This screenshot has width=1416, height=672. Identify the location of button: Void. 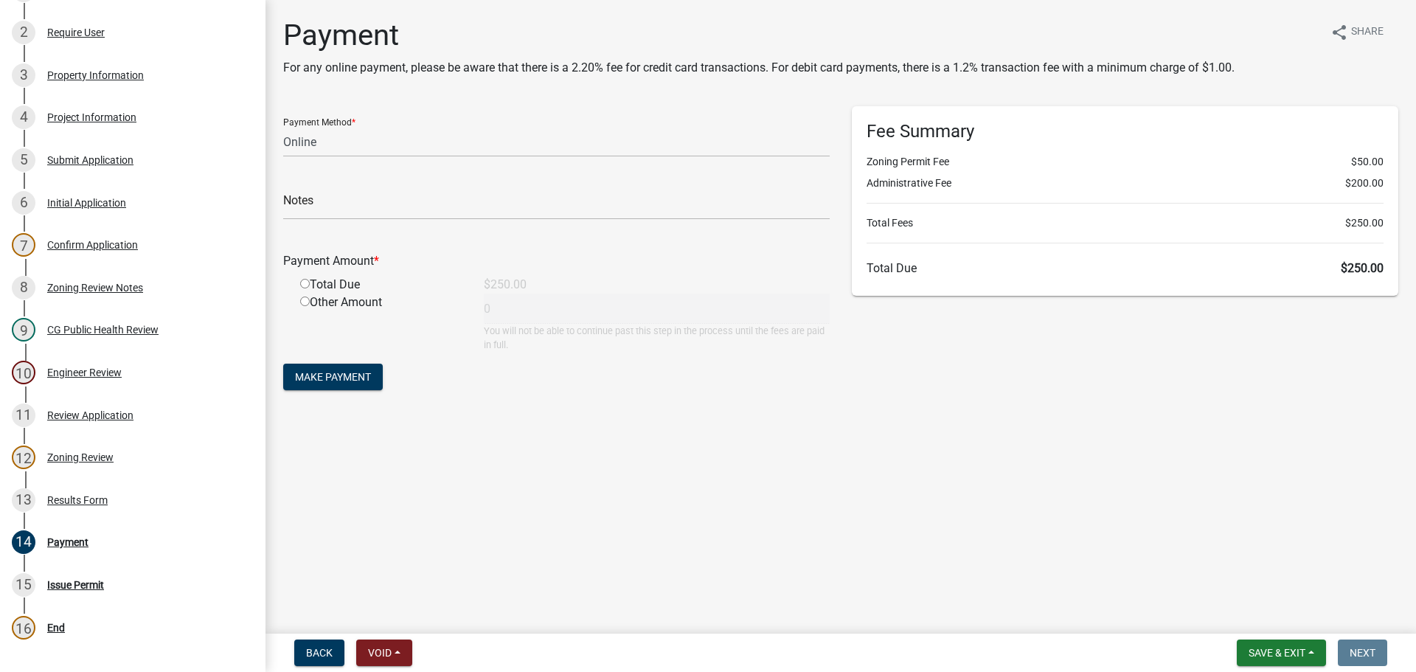
(384, 653).